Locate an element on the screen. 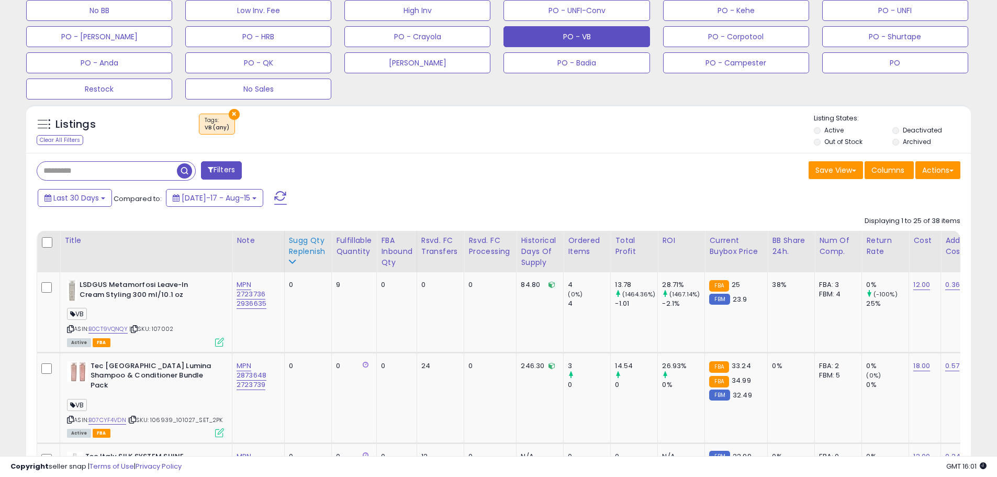 The image size is (997, 477). small: (0%) is located at coordinates (873, 375).